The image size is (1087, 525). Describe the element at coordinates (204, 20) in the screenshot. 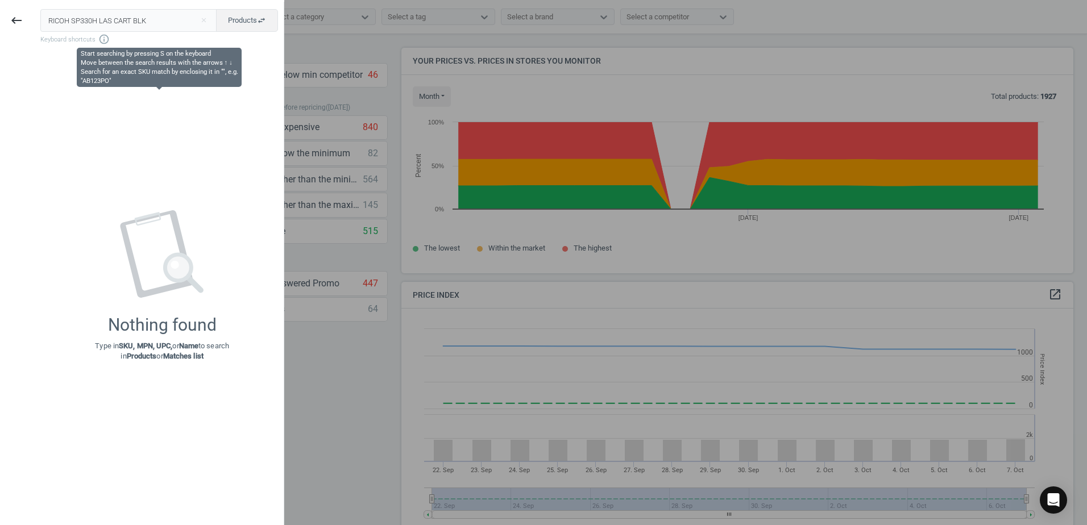

I see `button: Close` at that location.